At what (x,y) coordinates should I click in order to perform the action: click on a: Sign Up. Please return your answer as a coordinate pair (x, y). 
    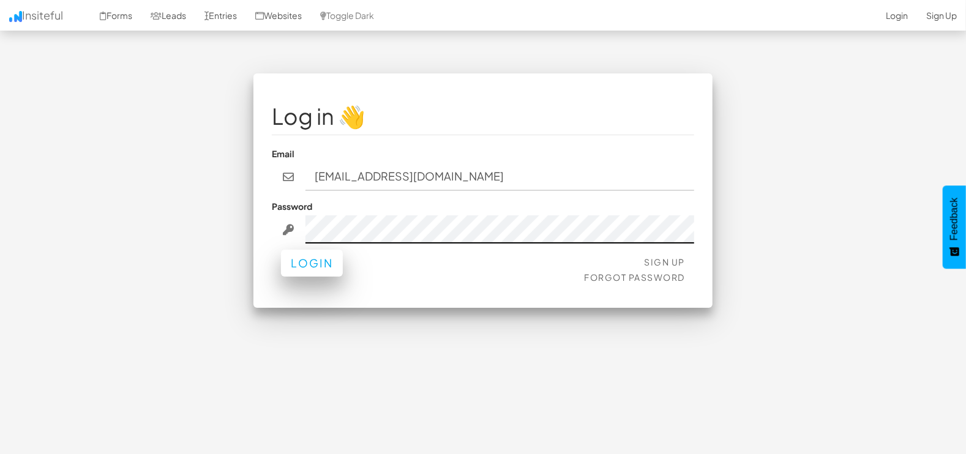
    Looking at the image, I should click on (665, 262).